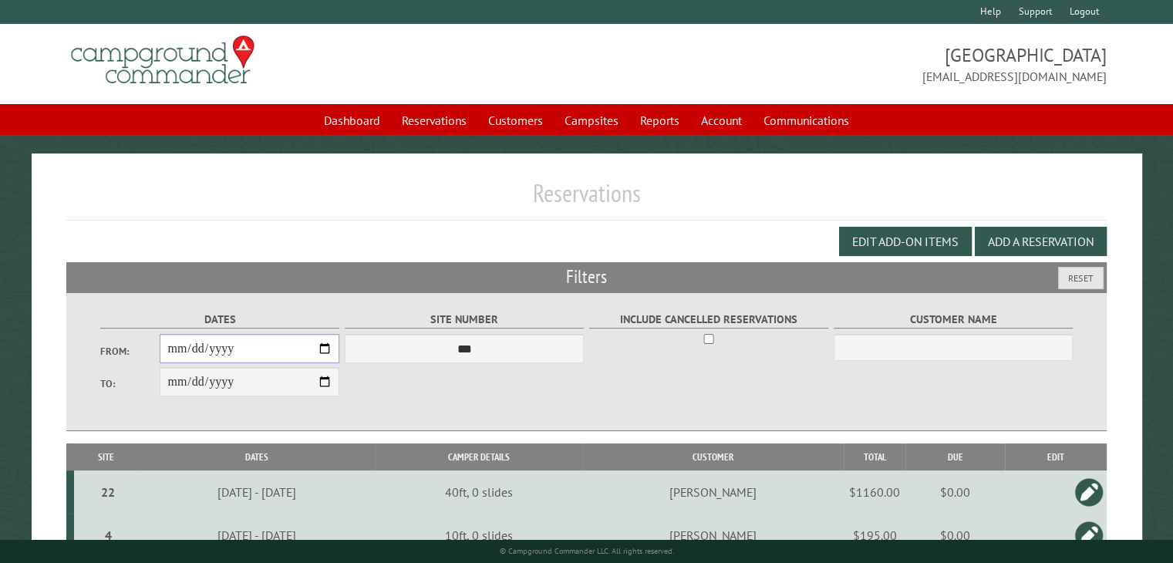  I want to click on td: 40ft, 0 slides, so click(479, 492).